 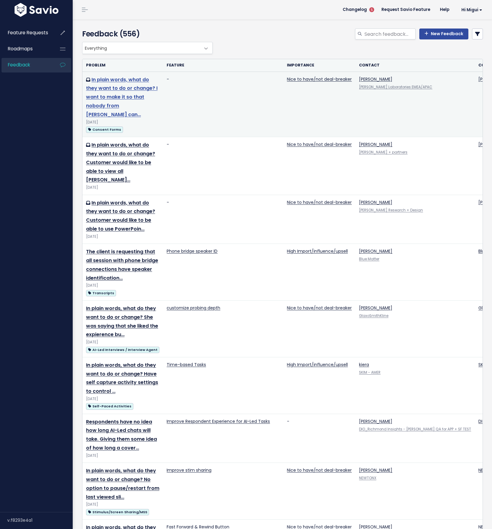 What do you see at coordinates (370, 372) in the screenshot?
I see `a: SKIM - AMER` at bounding box center [370, 372].